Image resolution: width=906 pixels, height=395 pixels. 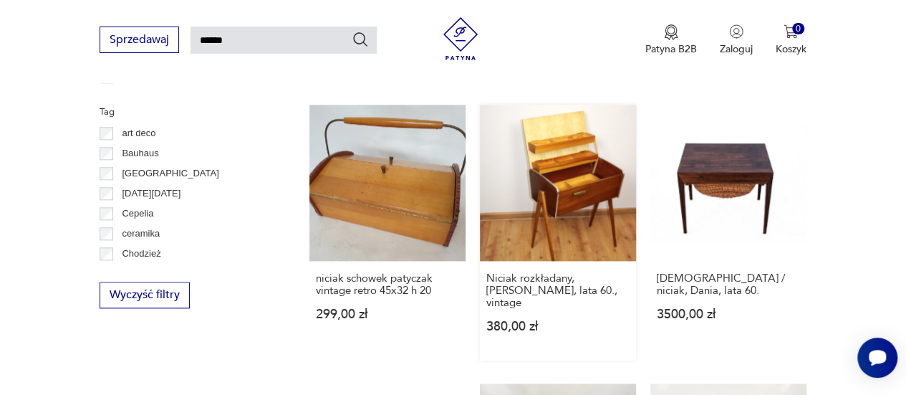 What do you see at coordinates (736, 49) in the screenshot?
I see `p: Zaloguj` at bounding box center [736, 49].